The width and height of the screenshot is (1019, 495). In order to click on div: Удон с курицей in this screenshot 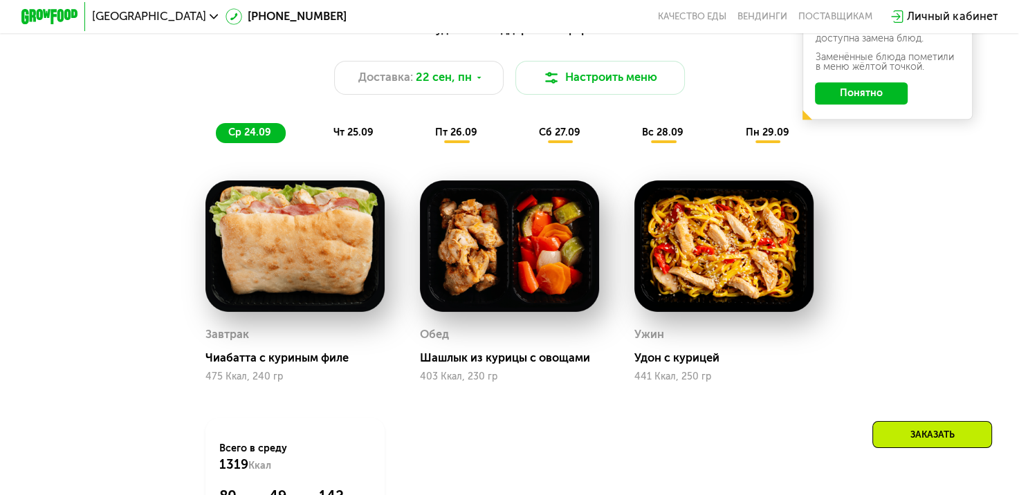, I will do `click(730, 358)`.